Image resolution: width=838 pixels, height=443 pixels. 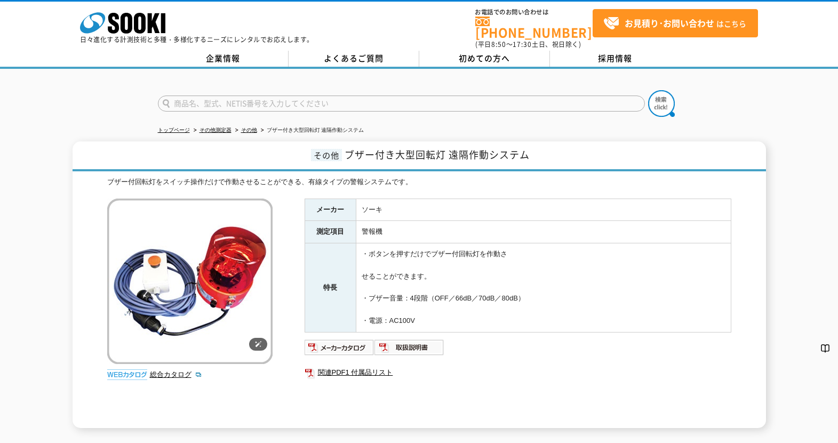 I want to click on li: ブザー付き大型回転灯 遠隔作動システム, so click(x=312, y=130).